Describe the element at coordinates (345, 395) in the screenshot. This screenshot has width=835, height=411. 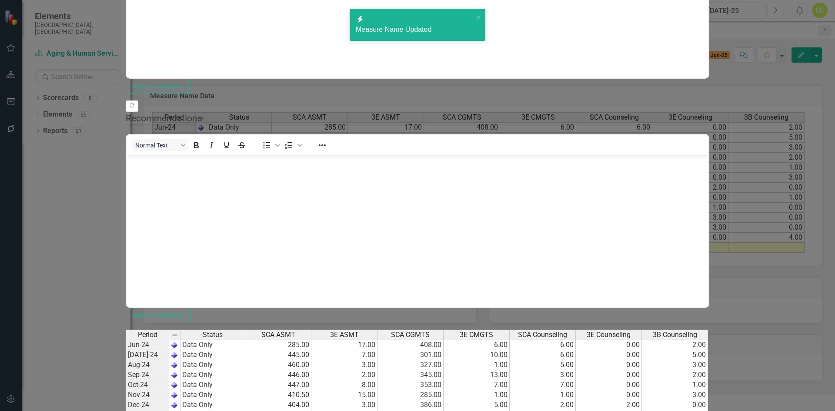
I see `td: 15.00` at that location.